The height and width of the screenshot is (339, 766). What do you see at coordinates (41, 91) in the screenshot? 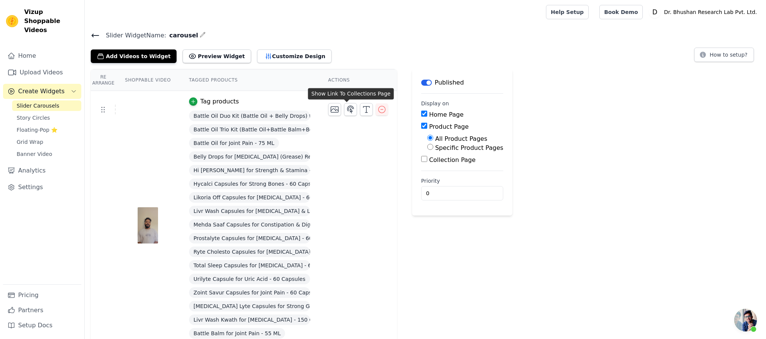
I see `span: Create Widgets` at bounding box center [41, 91].